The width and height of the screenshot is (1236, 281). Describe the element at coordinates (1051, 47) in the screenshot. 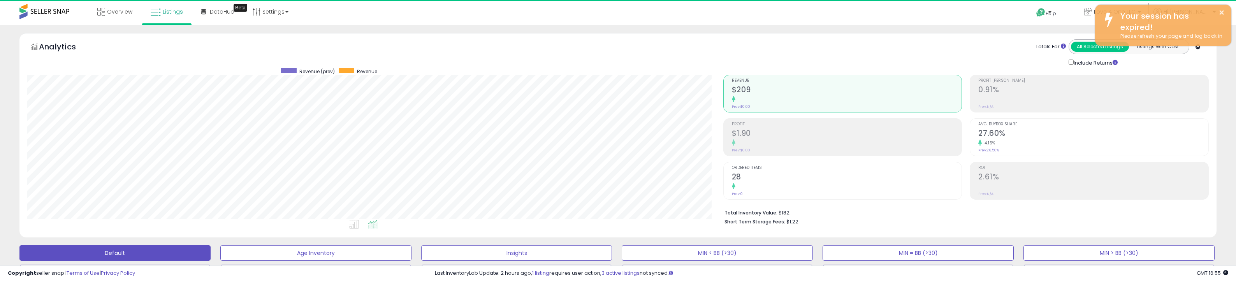

I see `div: Totals For` at that location.